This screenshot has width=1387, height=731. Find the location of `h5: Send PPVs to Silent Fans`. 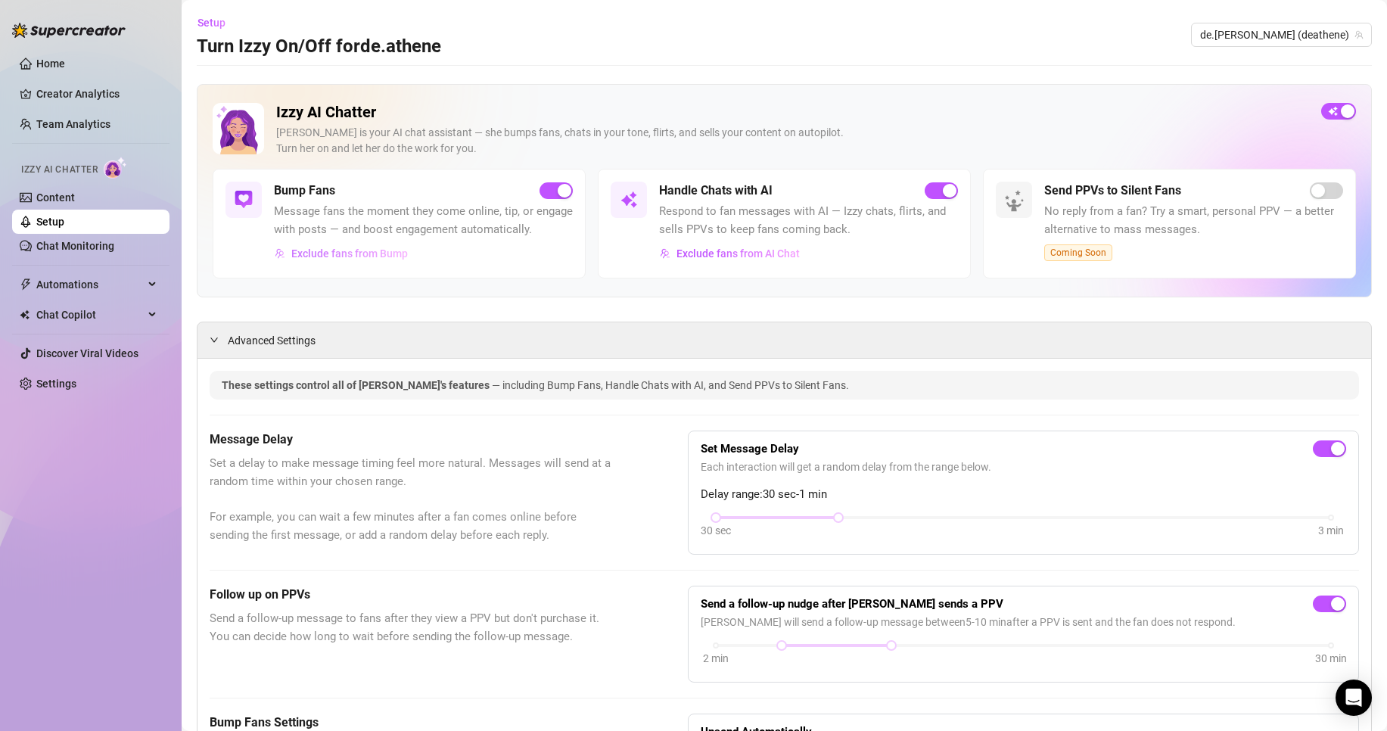

h5: Send PPVs to Silent Fans is located at coordinates (1112, 191).